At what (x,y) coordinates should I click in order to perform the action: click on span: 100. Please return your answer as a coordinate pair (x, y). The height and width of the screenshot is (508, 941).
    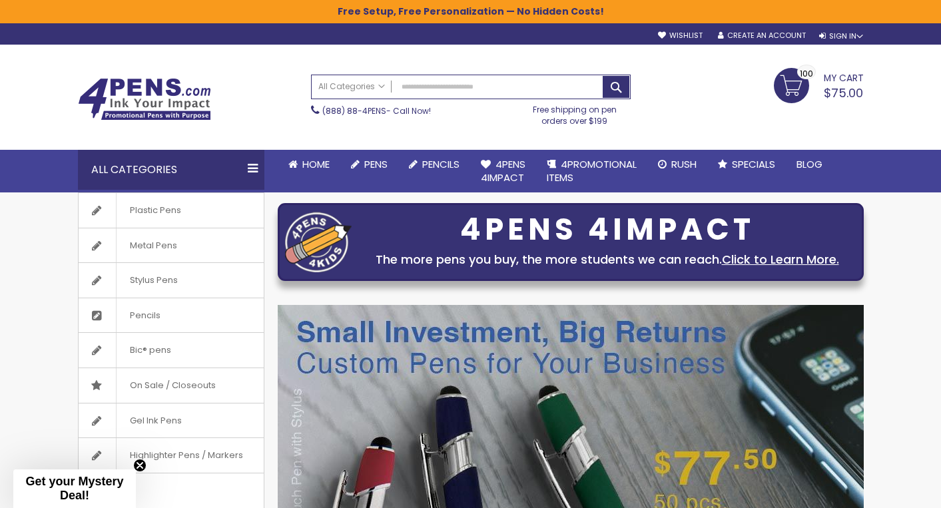
    Looking at the image, I should click on (806, 73).